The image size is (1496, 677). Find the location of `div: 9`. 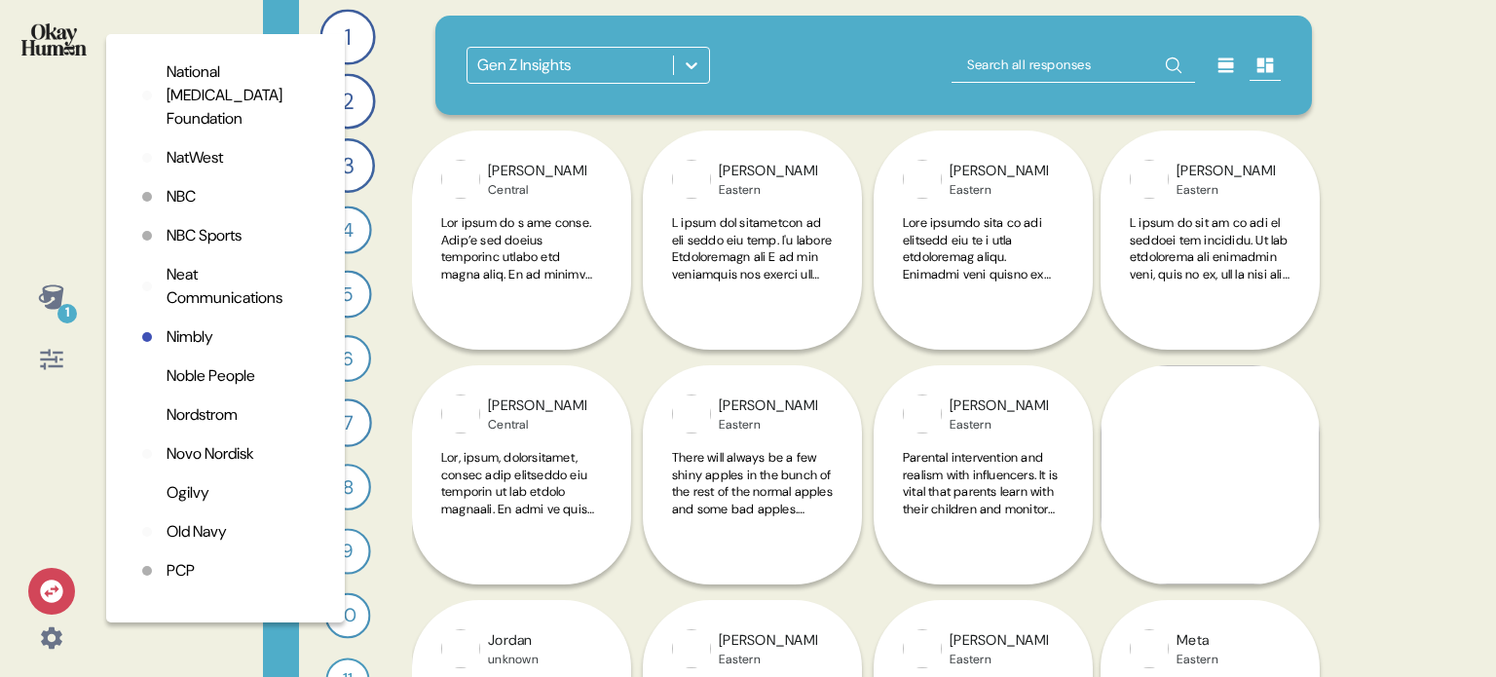

div: 9 is located at coordinates (347, 550).